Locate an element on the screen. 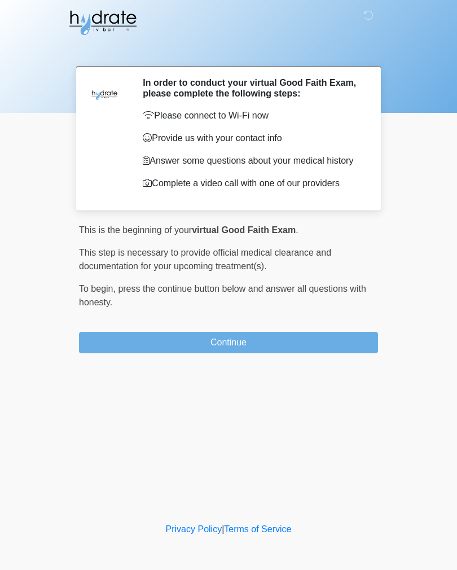 The width and height of the screenshot is (457, 570). p: Please connect to Wi-Fi now is located at coordinates (252, 116).